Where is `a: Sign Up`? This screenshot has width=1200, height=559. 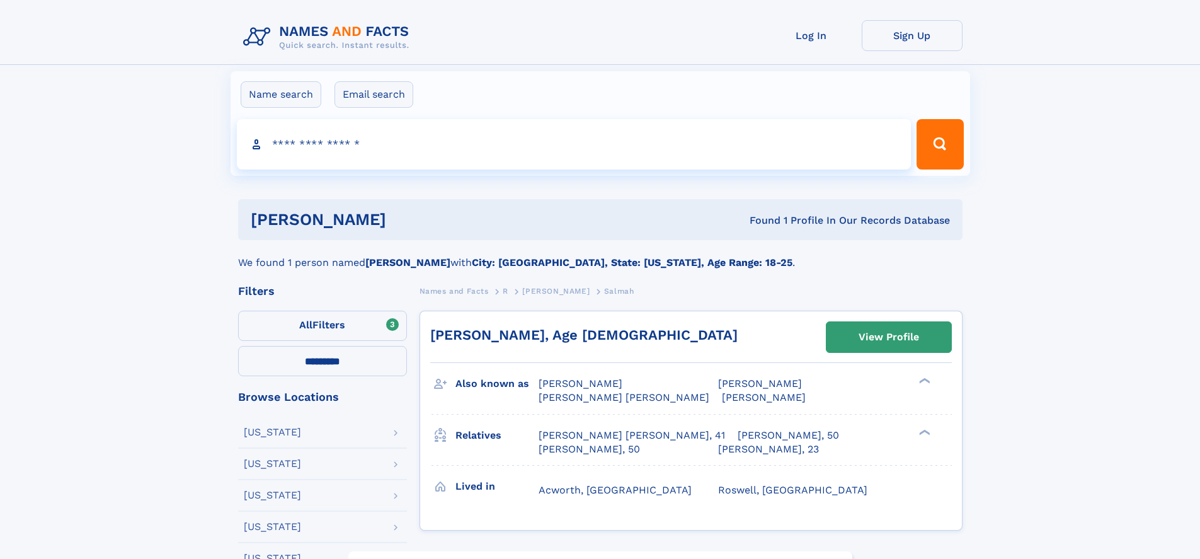 a: Sign Up is located at coordinates (912, 35).